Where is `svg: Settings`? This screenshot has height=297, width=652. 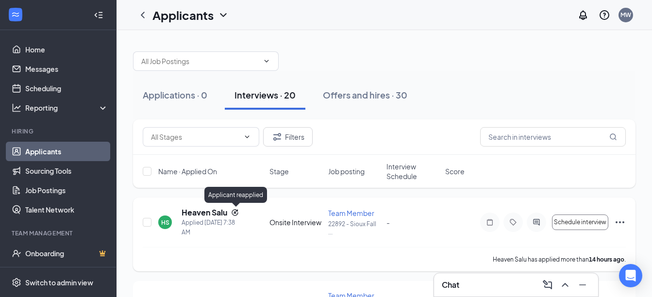
svg: Settings is located at coordinates (17, 283).